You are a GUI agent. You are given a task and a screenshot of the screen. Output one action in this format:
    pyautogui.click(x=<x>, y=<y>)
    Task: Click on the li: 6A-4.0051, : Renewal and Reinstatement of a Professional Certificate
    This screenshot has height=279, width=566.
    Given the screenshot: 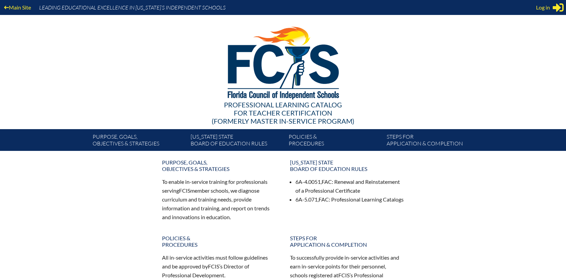 What is the action you would take?
    pyautogui.click(x=350, y=187)
    